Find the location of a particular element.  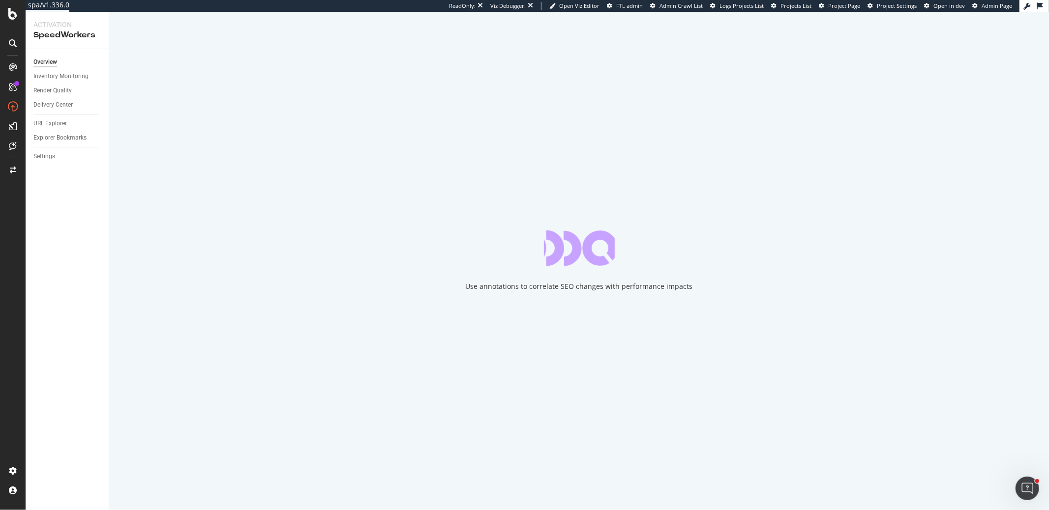

a: Settings is located at coordinates (67, 156).